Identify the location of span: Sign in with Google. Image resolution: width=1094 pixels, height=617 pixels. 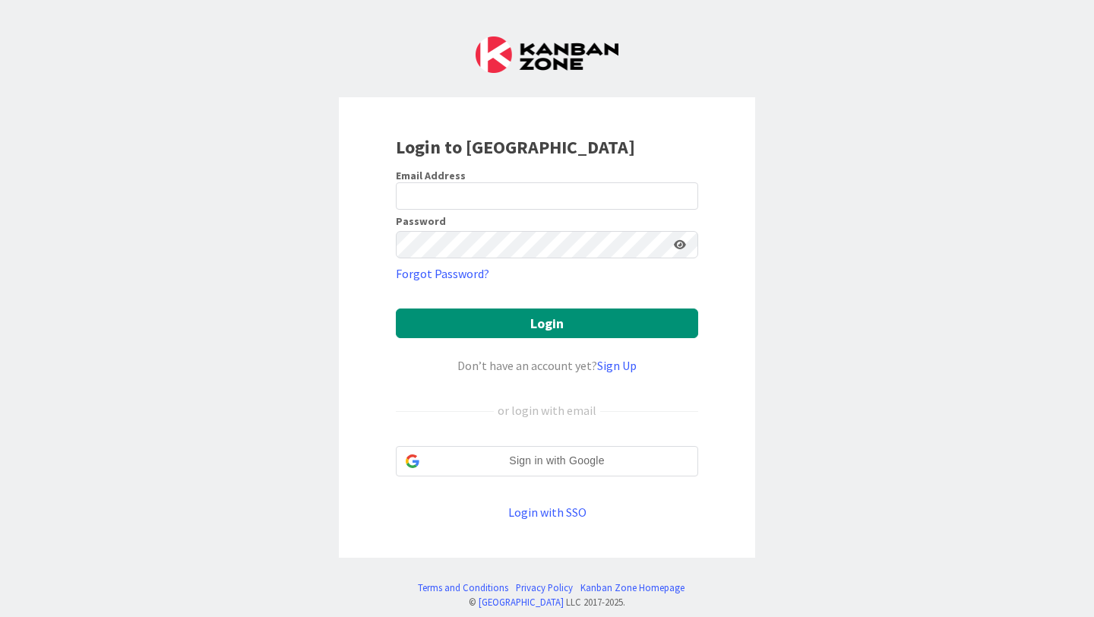
(557, 460).